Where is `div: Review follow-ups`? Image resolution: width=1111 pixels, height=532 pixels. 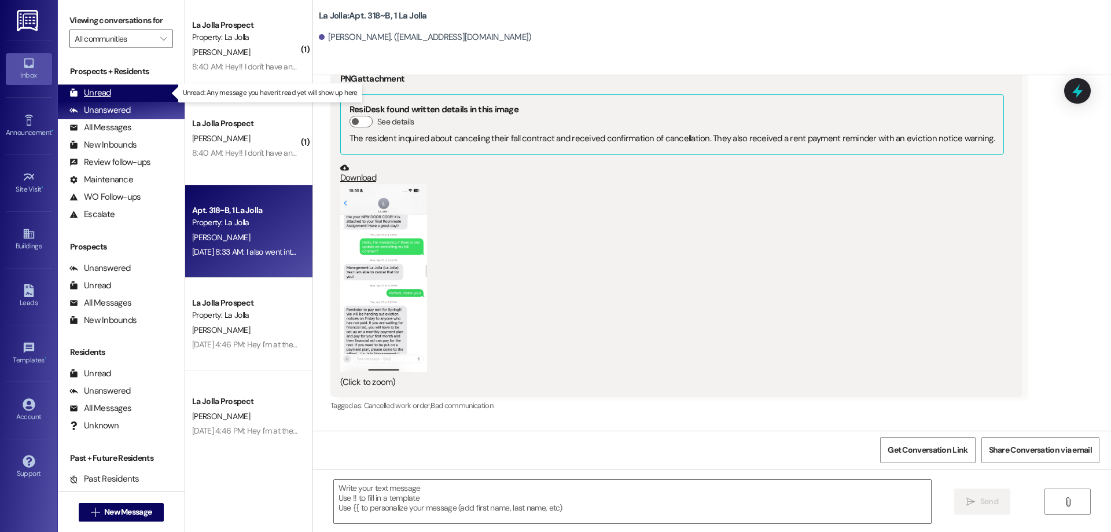
div: Review follow-ups is located at coordinates (110, 162).